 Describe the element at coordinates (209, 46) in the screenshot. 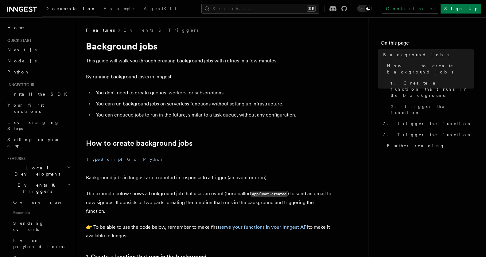

I see `h1: Background jobs` at that location.